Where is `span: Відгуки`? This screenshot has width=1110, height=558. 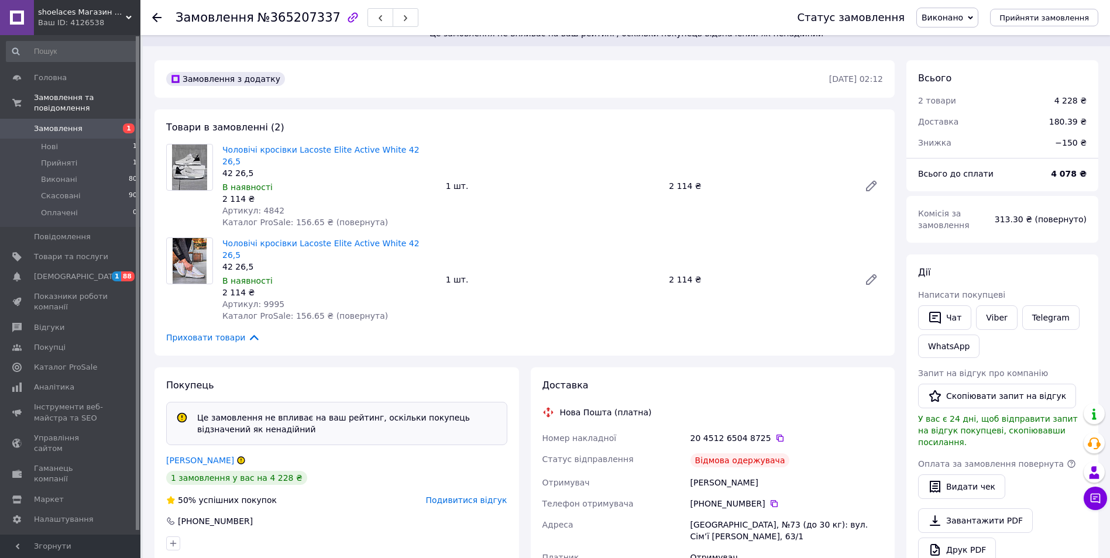
span: Відгуки is located at coordinates (49, 328).